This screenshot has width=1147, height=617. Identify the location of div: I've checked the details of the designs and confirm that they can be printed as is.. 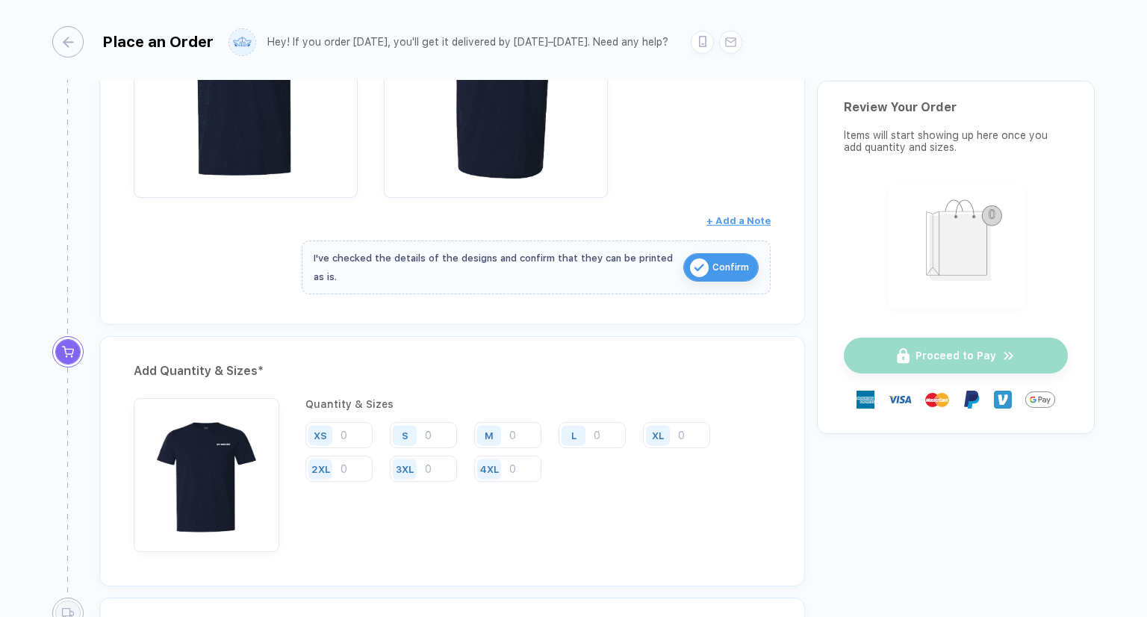
(494, 267).